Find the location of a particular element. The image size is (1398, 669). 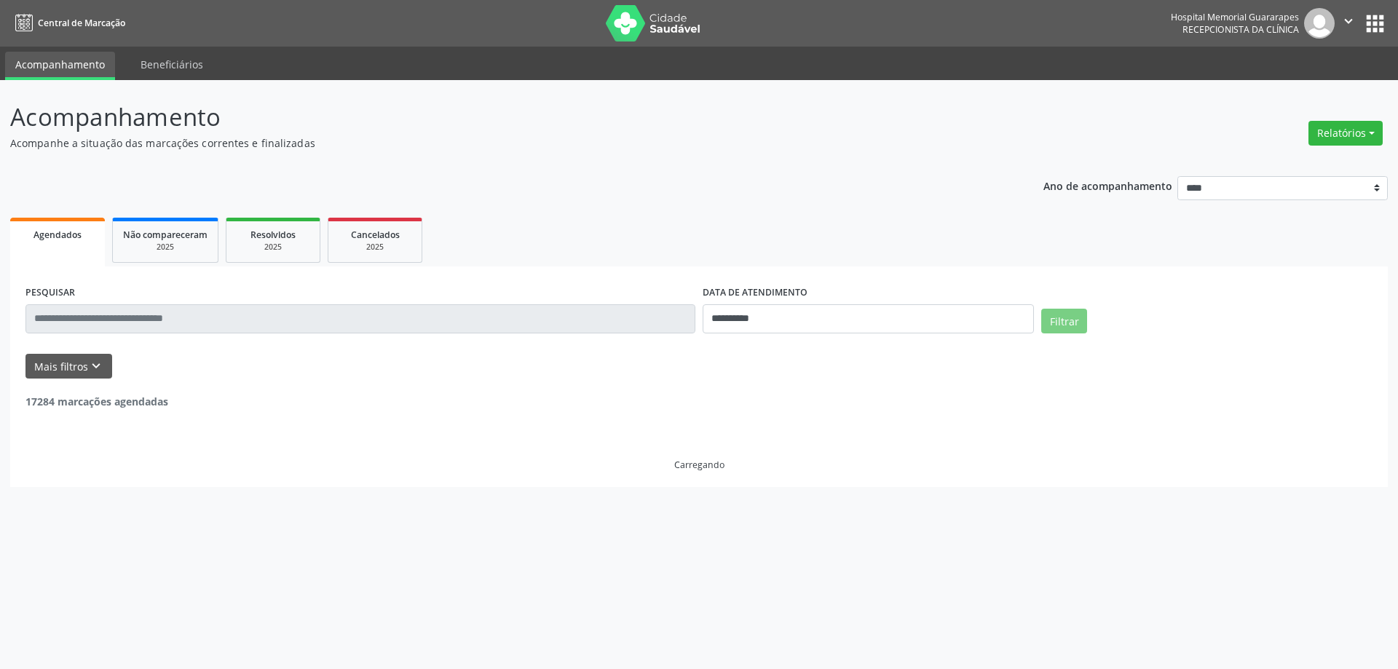

label: PESQUISAR is located at coordinates (50, 293).